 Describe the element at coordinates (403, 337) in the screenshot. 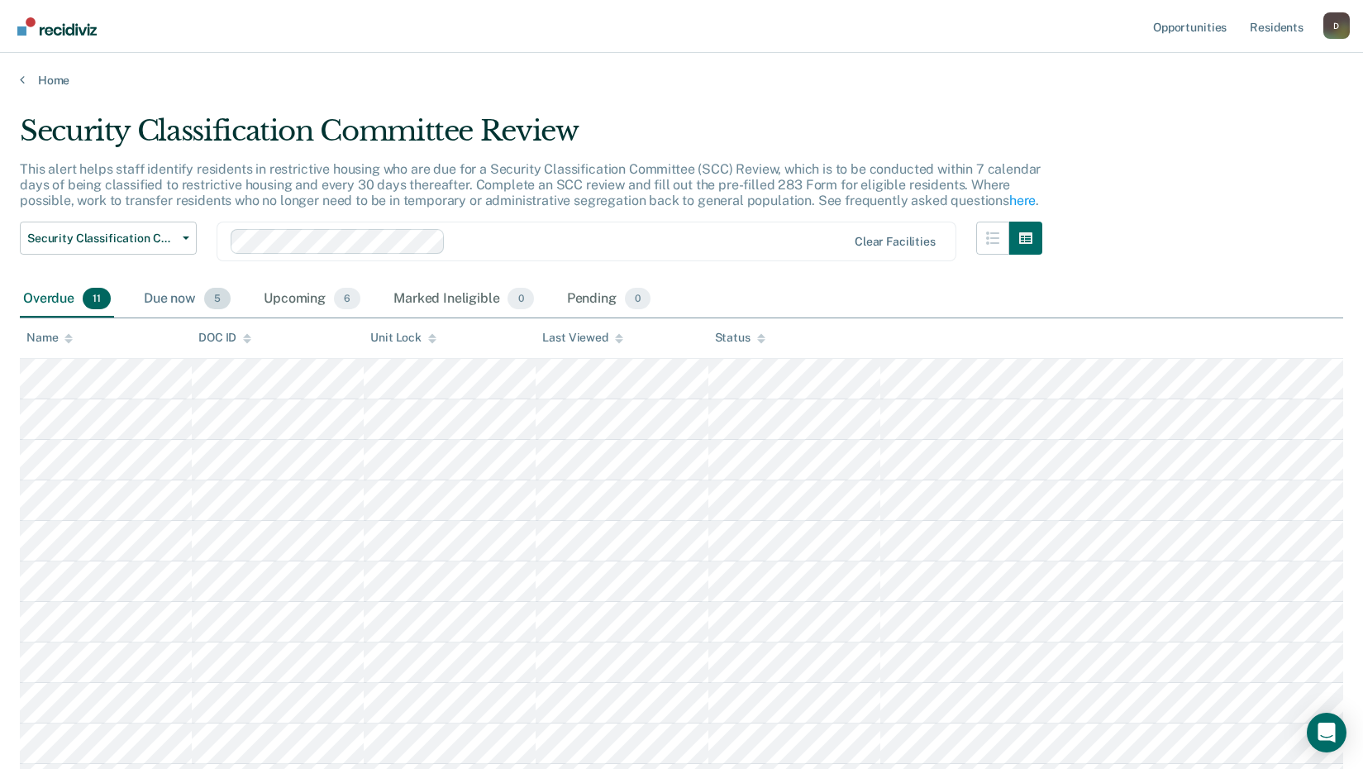

I see `div: Unit Lock` at that location.